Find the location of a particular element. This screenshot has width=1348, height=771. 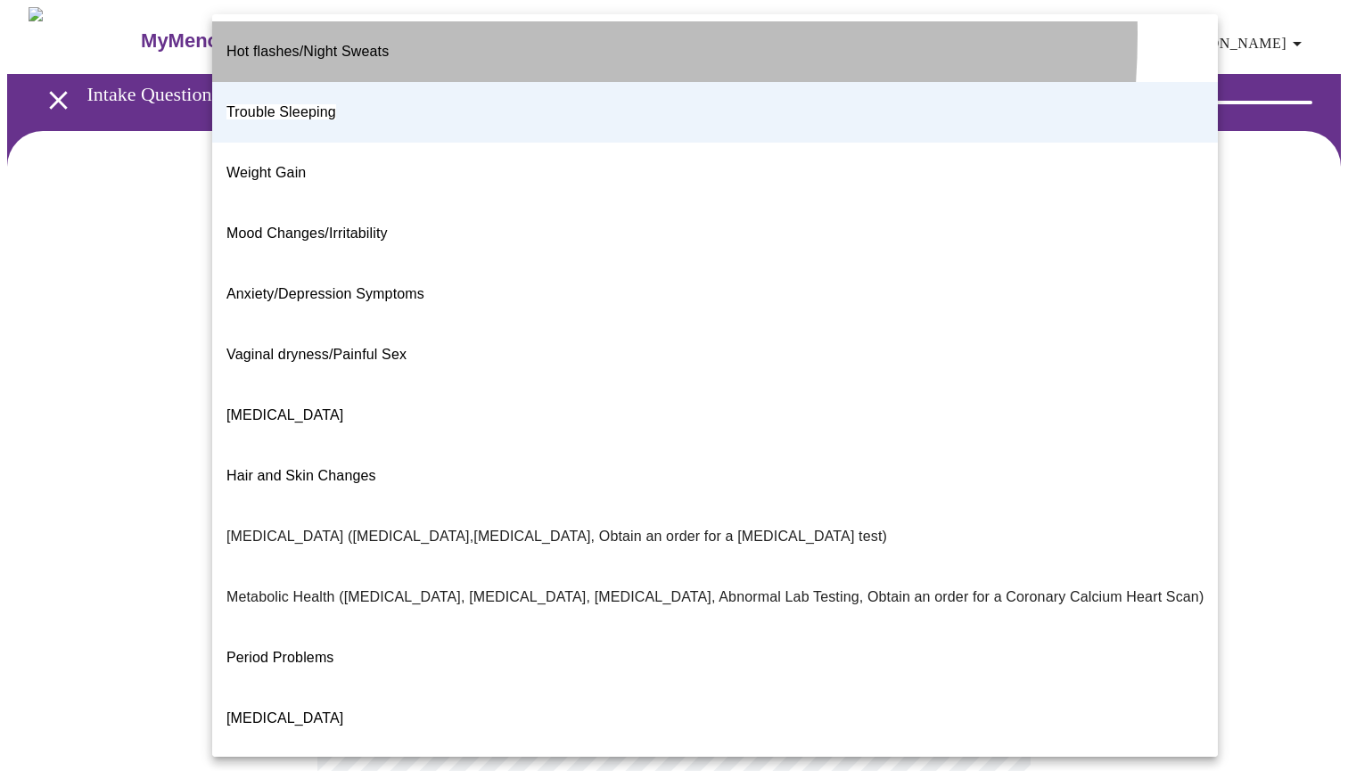

span: Weight Gain is located at coordinates (266, 172).